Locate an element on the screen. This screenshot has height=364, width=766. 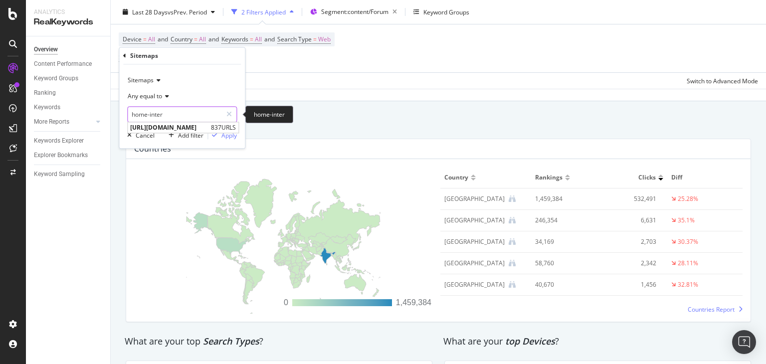
div: 246,354 is located at coordinates (559, 221).